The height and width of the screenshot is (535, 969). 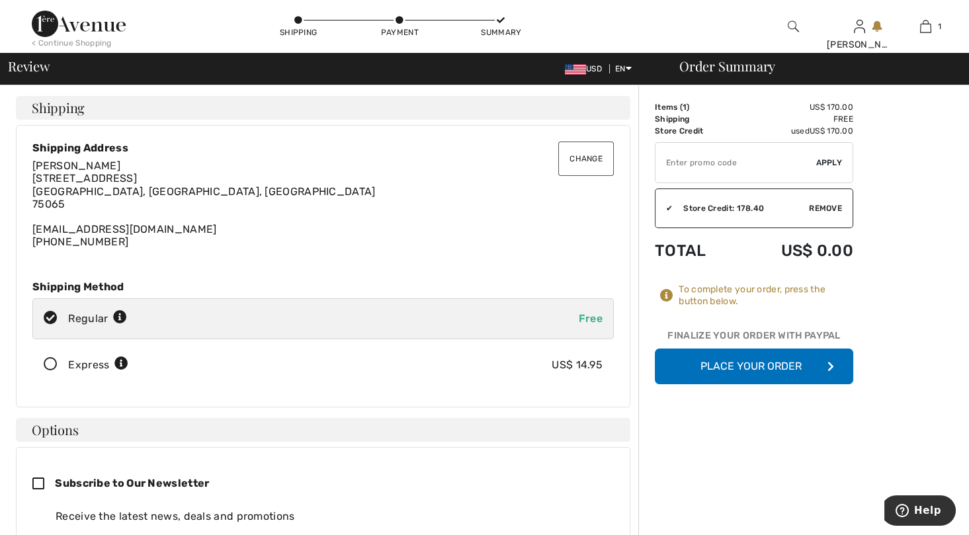 What do you see at coordinates (575, 69) in the screenshot?
I see `img: US Dollar` at bounding box center [575, 69].